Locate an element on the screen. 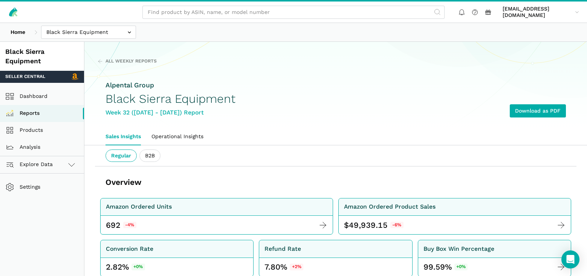  span: Seller Central is located at coordinates (25, 77).